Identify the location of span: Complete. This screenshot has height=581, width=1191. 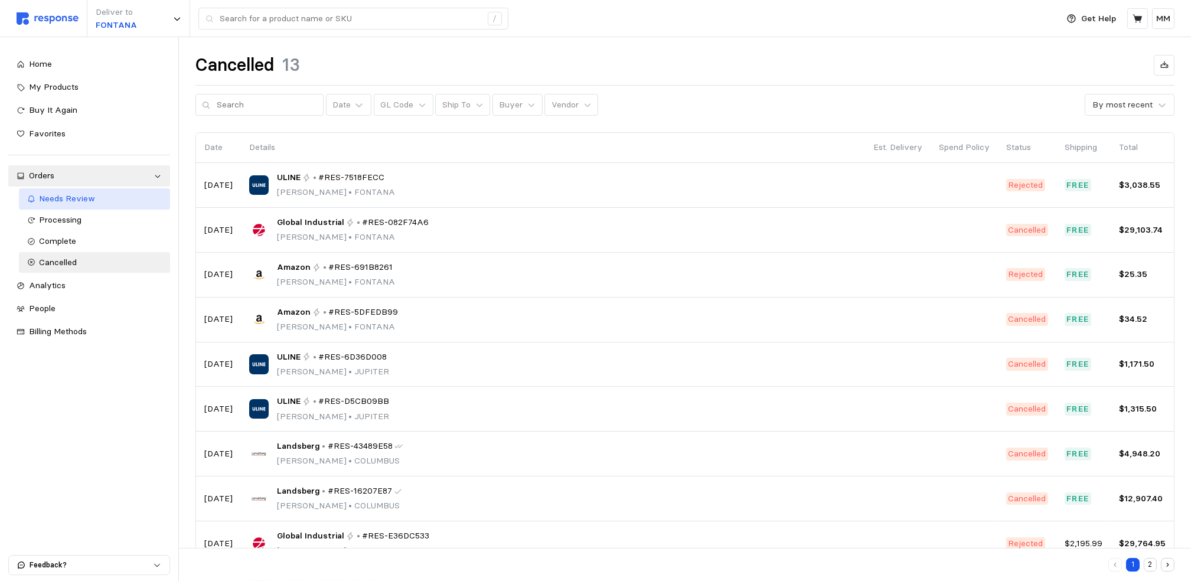
(58, 241).